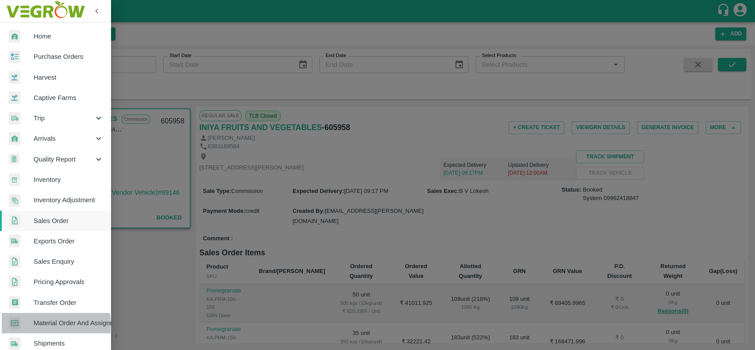 This screenshot has height=350, width=755. What do you see at coordinates (15, 118) in the screenshot?
I see `img: delivery` at bounding box center [15, 118].